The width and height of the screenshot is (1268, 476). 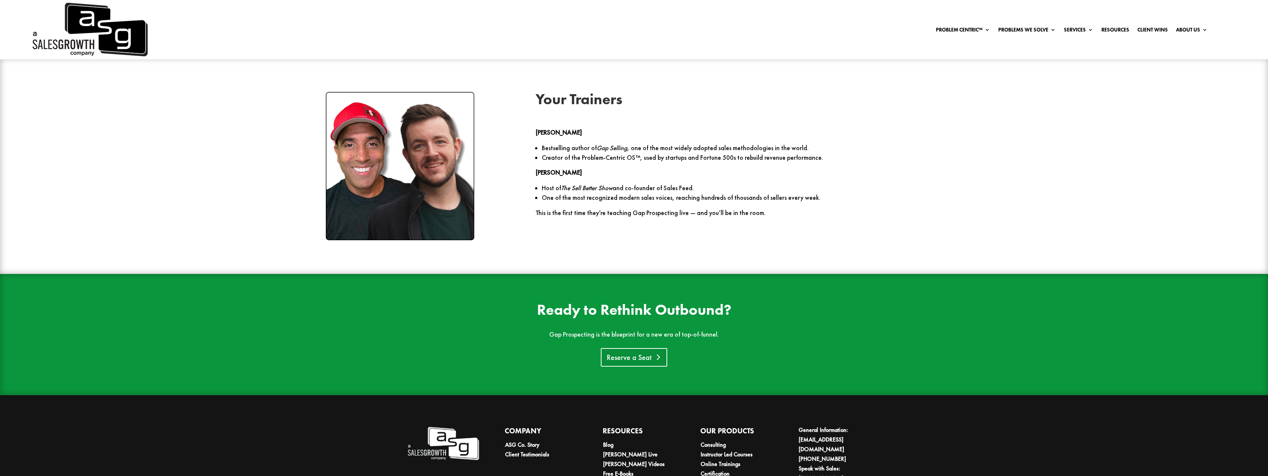 What do you see at coordinates (400, 166) in the screenshot?
I see `img: Keenan Will 4` at bounding box center [400, 166].